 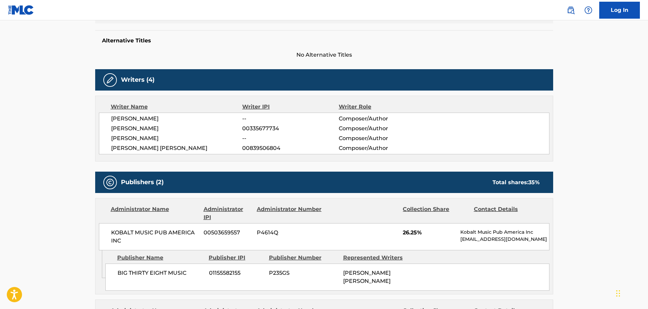 What do you see at coordinates (161, 273) in the screenshot?
I see `span: BIG THIRTY EIGHT MUSIC` at bounding box center [161, 273].